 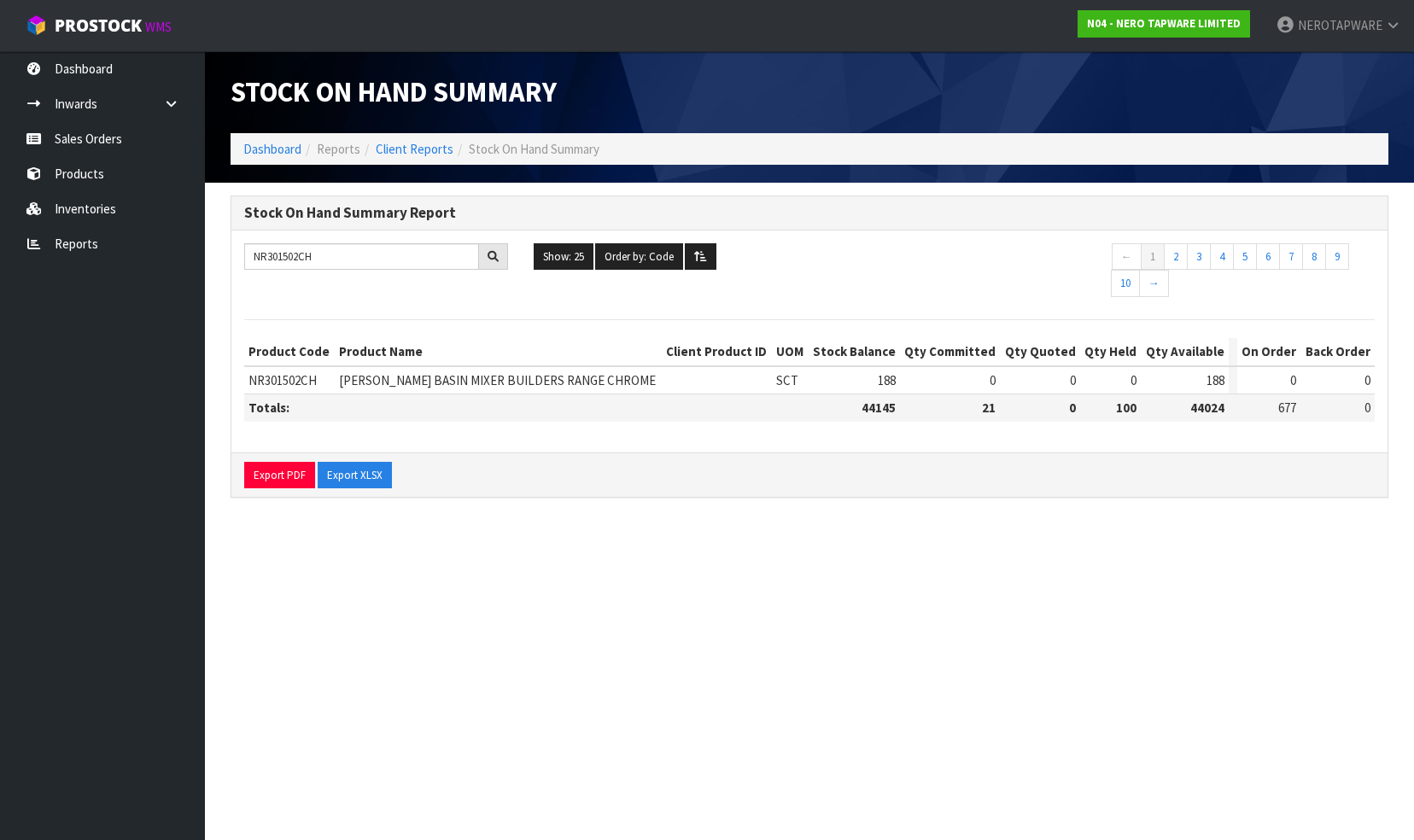 I want to click on span: Reports, so click(x=338, y=149).